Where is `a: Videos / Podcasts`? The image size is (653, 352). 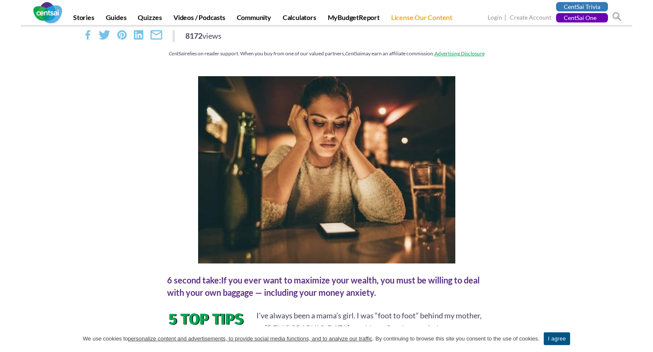
a: Videos / Podcasts is located at coordinates (199, 19).